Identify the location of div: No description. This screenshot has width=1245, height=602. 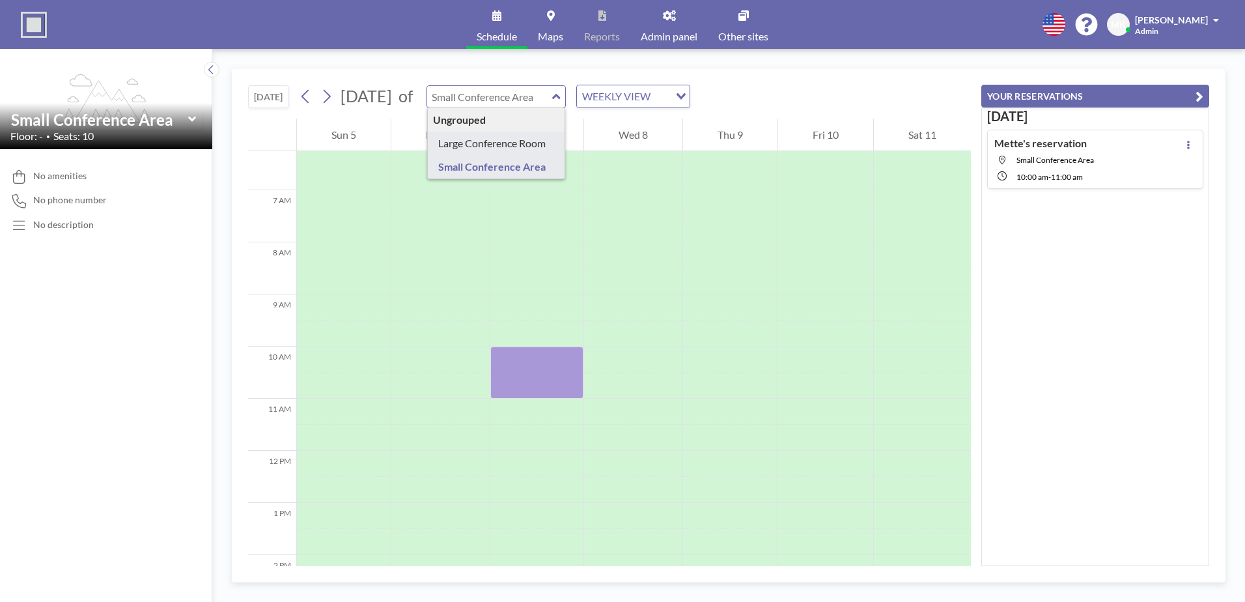
(63, 225).